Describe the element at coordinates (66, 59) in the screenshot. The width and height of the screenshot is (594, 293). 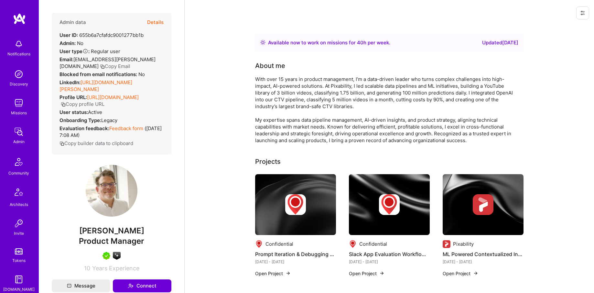
I see `strong: Email:` at that location.